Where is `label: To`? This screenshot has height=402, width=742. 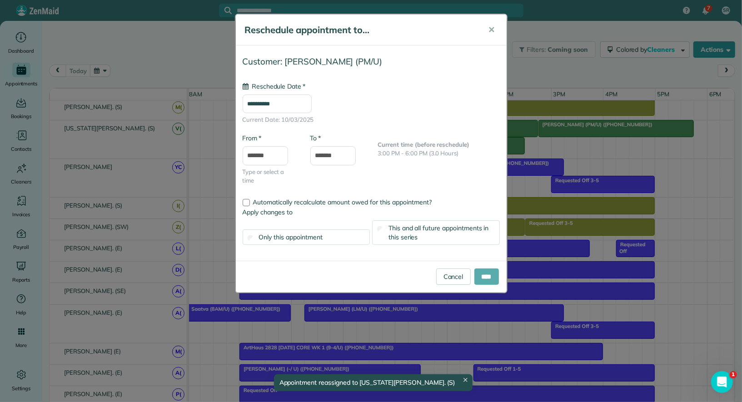
label: To is located at coordinates (315, 138).